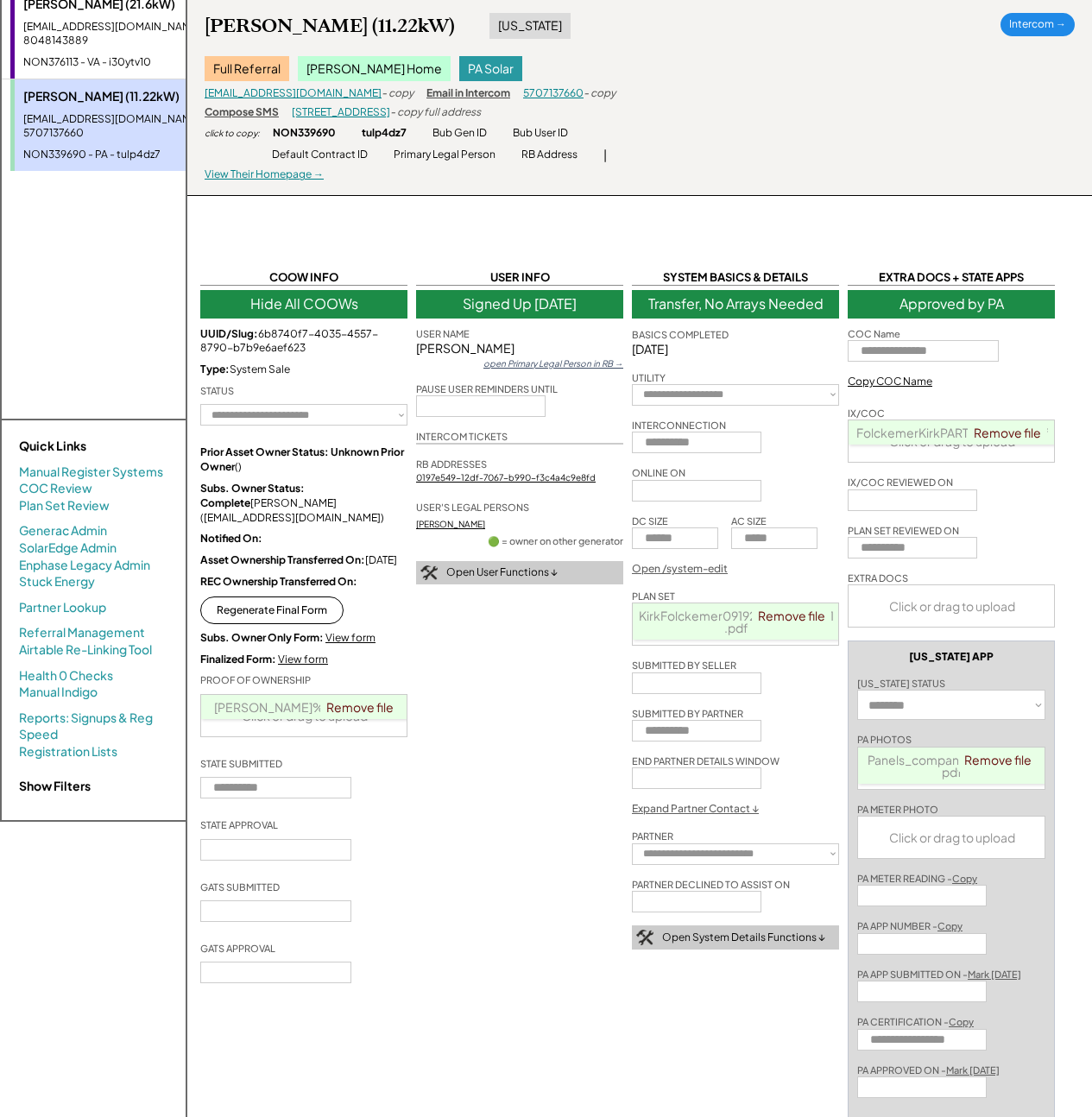 This screenshot has width=1092, height=1117. Describe the element at coordinates (443, 334) in the screenshot. I see `div: USER NAME` at that location.